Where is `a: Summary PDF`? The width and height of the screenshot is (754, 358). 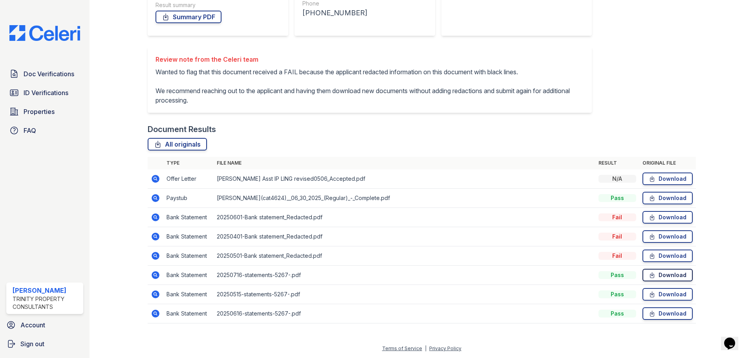 a: Summary PDF is located at coordinates (189, 17).